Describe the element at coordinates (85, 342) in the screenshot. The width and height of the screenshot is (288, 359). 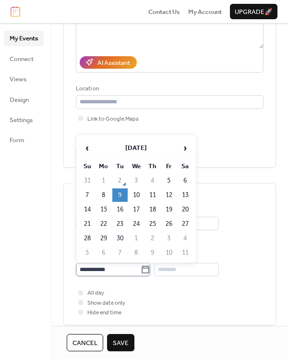
I see `a: Cancel` at that location.